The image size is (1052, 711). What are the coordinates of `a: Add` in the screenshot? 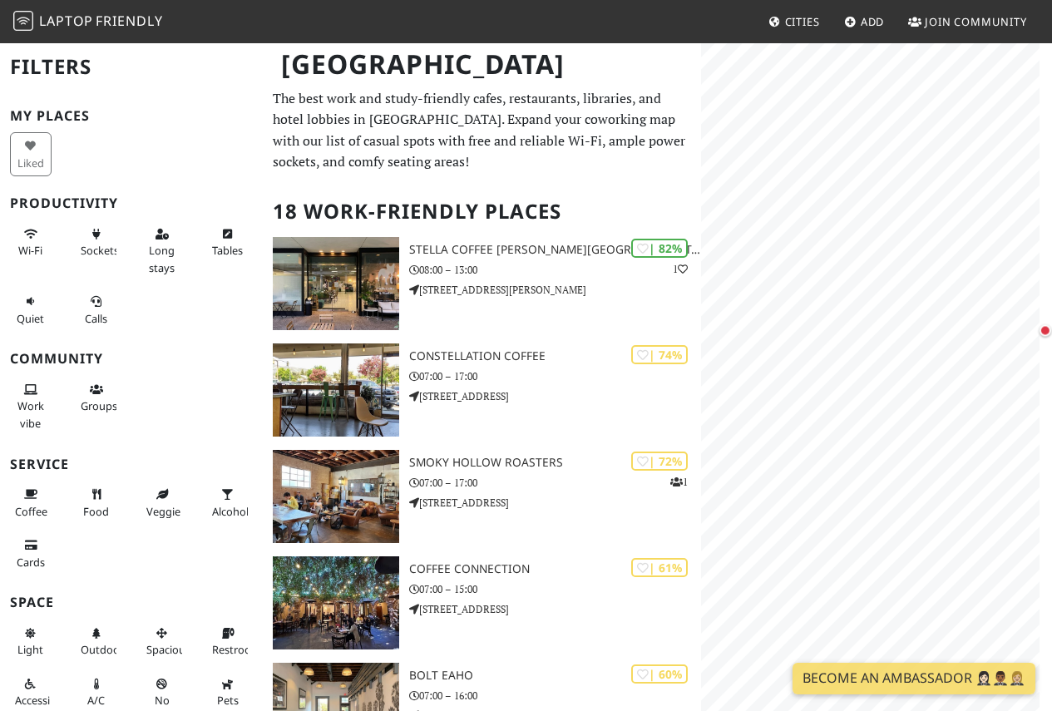 It's located at (864, 22).